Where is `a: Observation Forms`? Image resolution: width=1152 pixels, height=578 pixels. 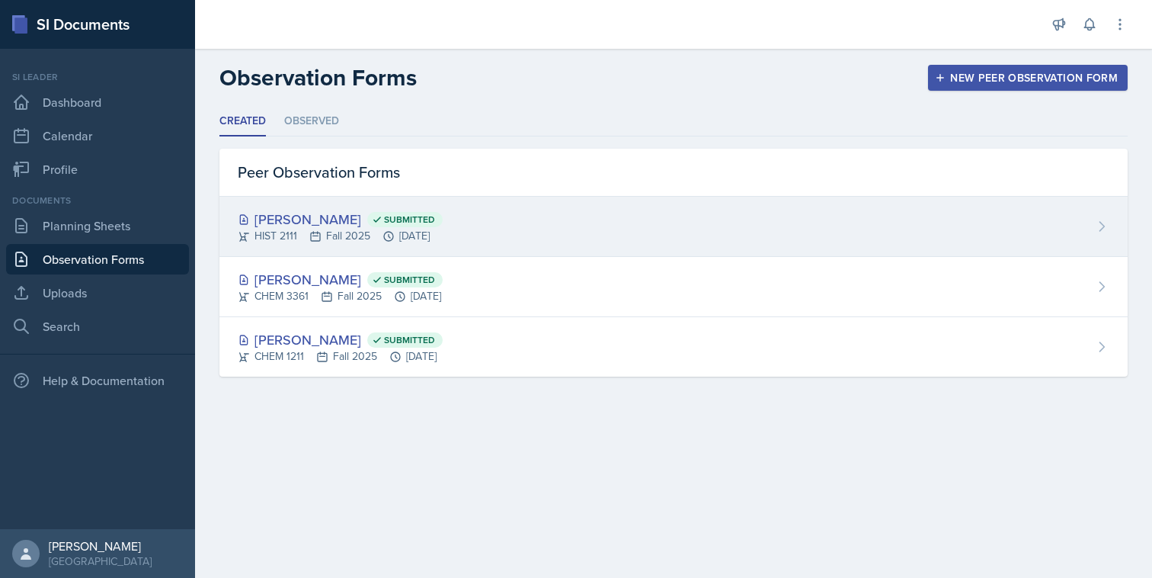 a: Observation Forms is located at coordinates (98, 259).